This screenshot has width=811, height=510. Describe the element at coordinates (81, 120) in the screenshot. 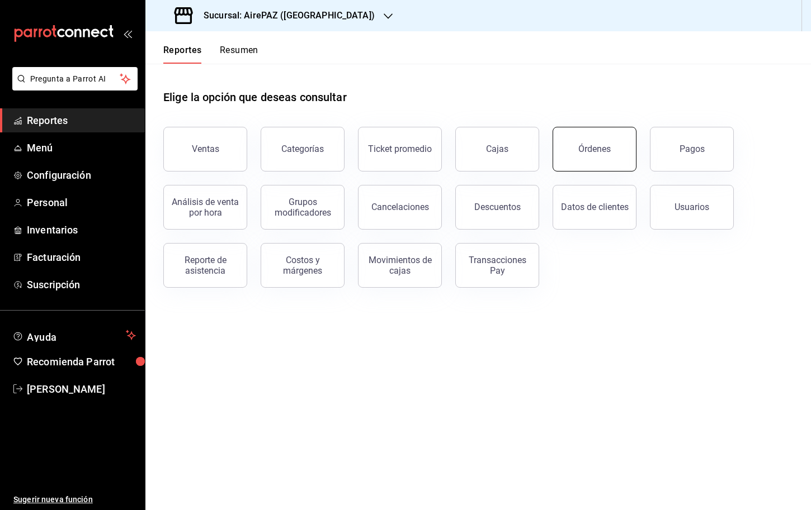

I see `span: Reportes` at that location.